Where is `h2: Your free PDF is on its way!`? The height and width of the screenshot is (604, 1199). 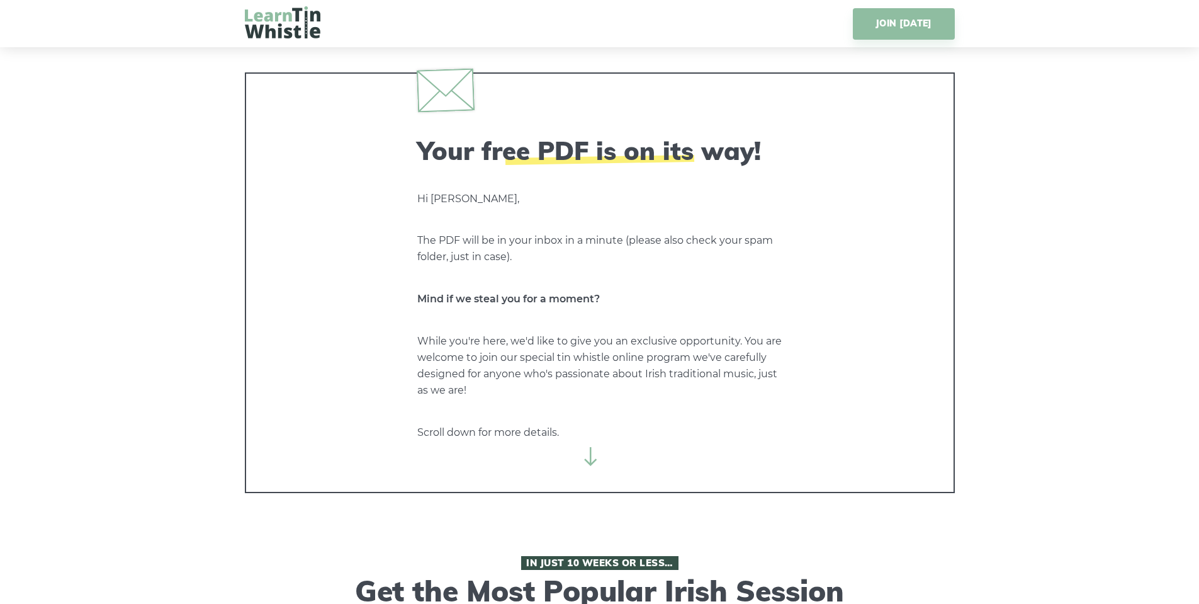 h2: Your free PDF is on its way! is located at coordinates (600, 150).